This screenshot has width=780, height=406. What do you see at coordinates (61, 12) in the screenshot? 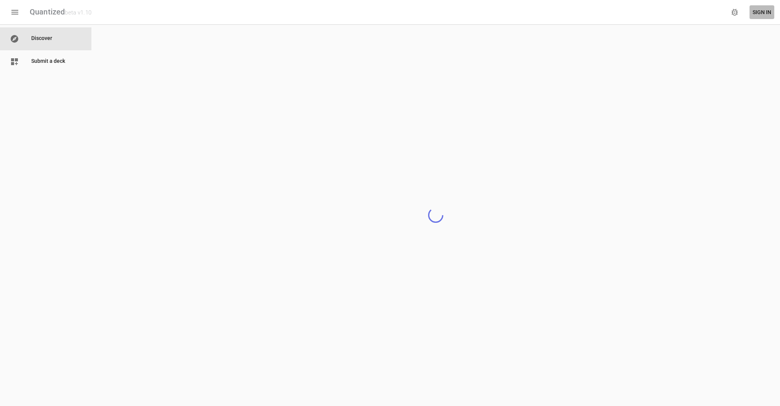
I see `a: Quantizedbeta v1.10` at bounding box center [61, 12].